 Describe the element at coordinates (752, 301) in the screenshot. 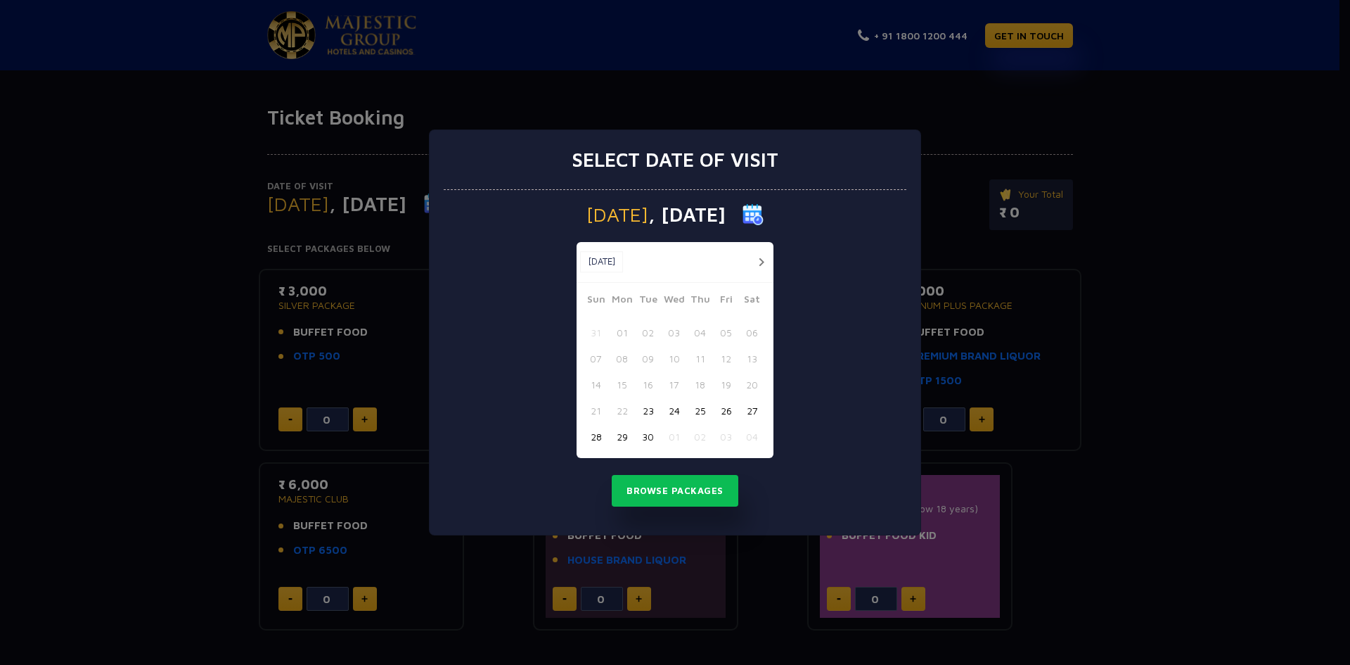

I see `span: Sat` at that location.